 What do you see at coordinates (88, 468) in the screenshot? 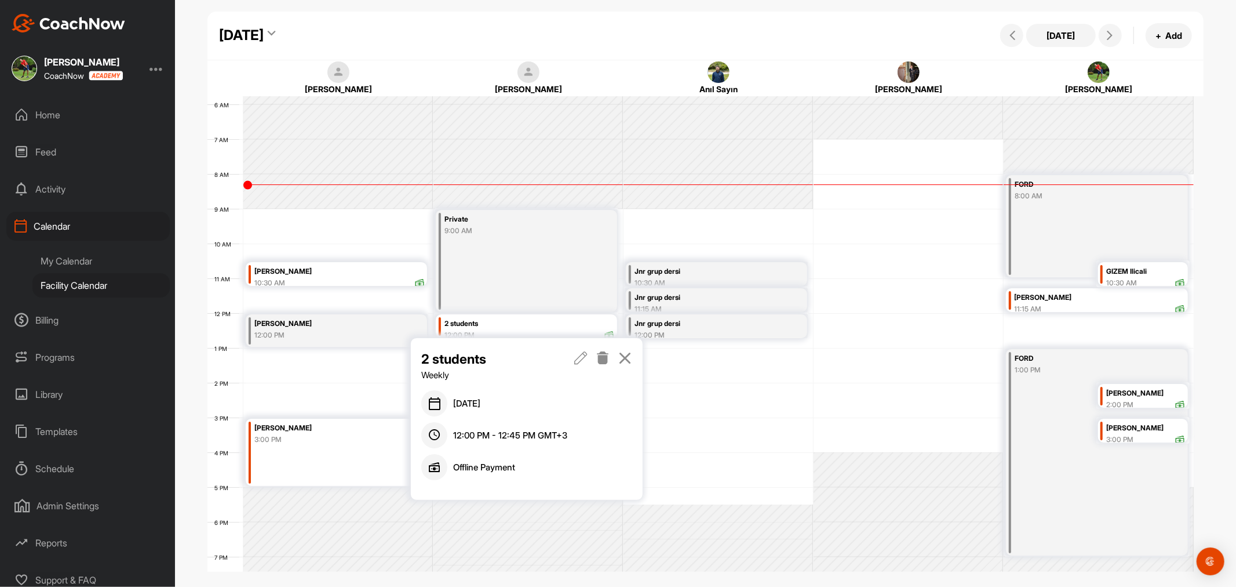
I see `div: Schedule` at bounding box center [88, 468].